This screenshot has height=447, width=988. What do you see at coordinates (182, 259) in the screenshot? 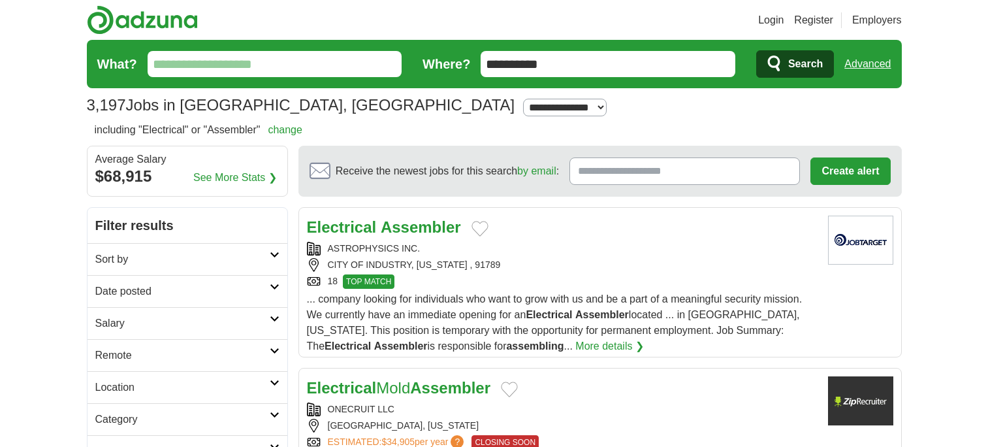
I see `h2: Sort by` at bounding box center [182, 259].